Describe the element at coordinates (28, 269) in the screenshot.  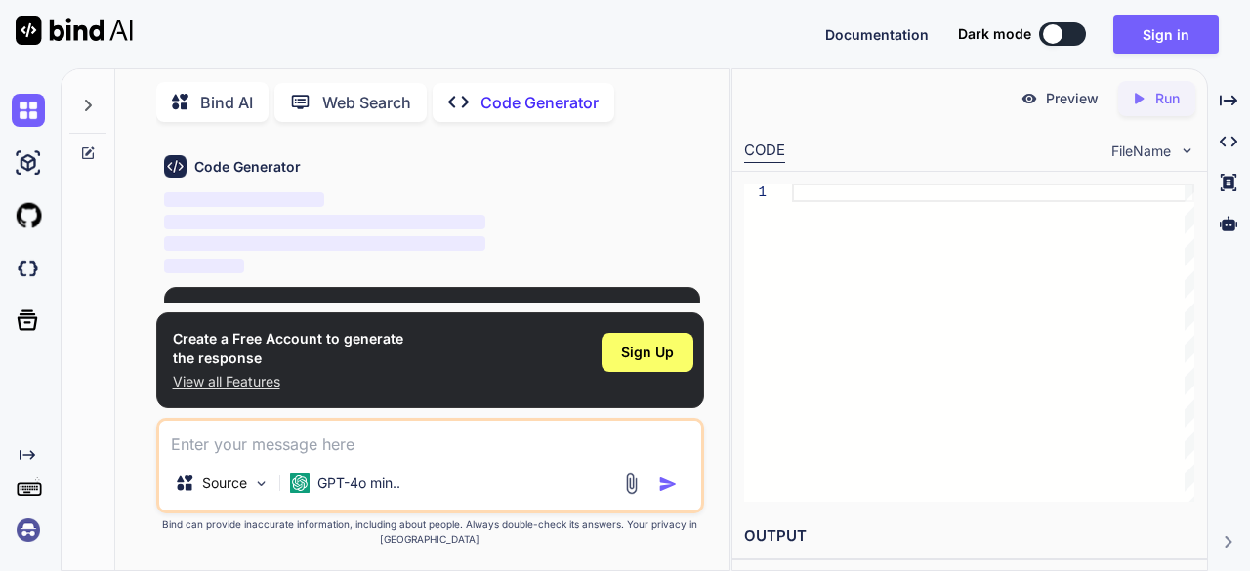
I see `img: darkCloudIdeIcon` at that location.